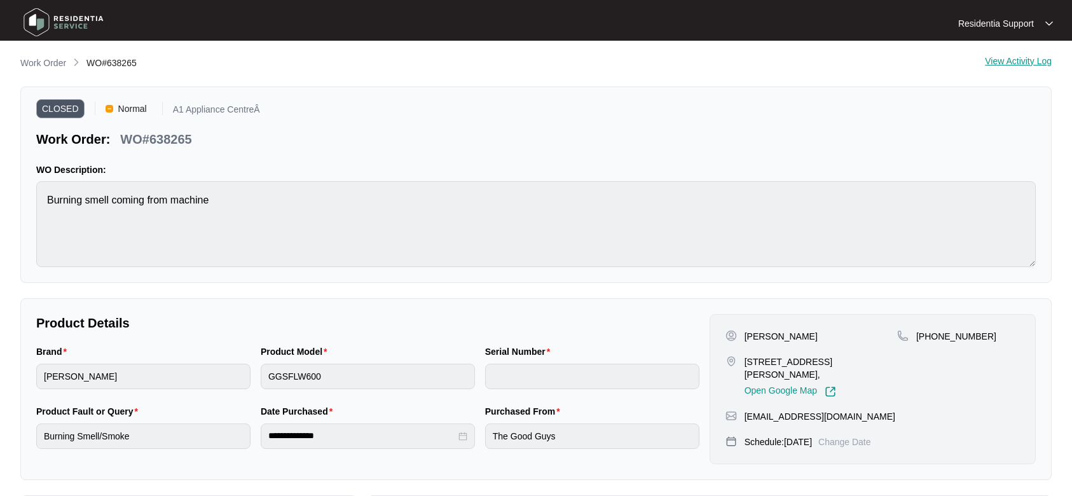 The image size is (1072, 496). I want to click on p: Product Details, so click(368, 323).